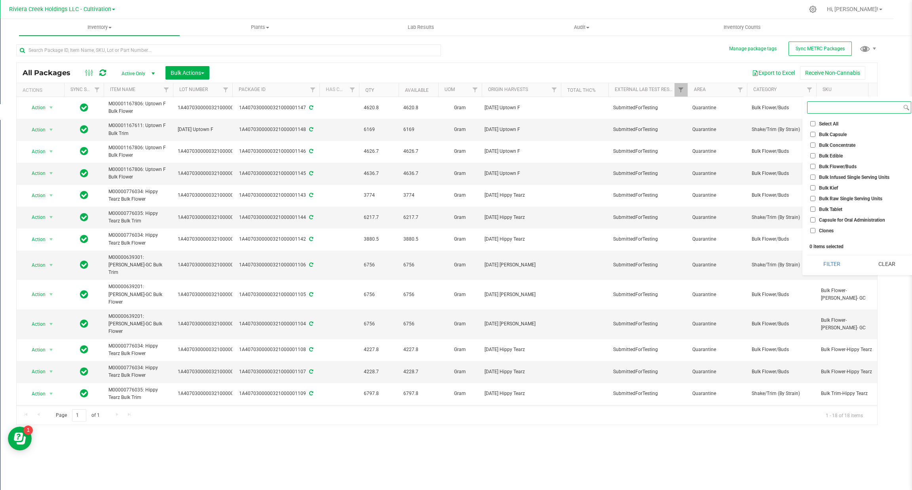  What do you see at coordinates (417, 90) in the screenshot?
I see `a: Available` at bounding box center [417, 90].